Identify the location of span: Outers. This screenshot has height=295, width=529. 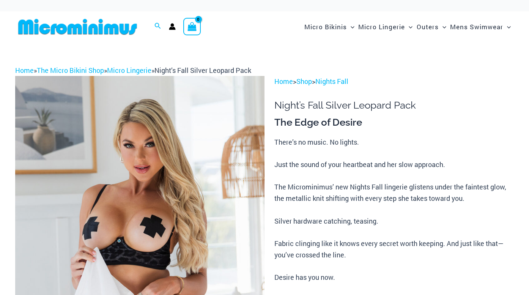
(428, 27).